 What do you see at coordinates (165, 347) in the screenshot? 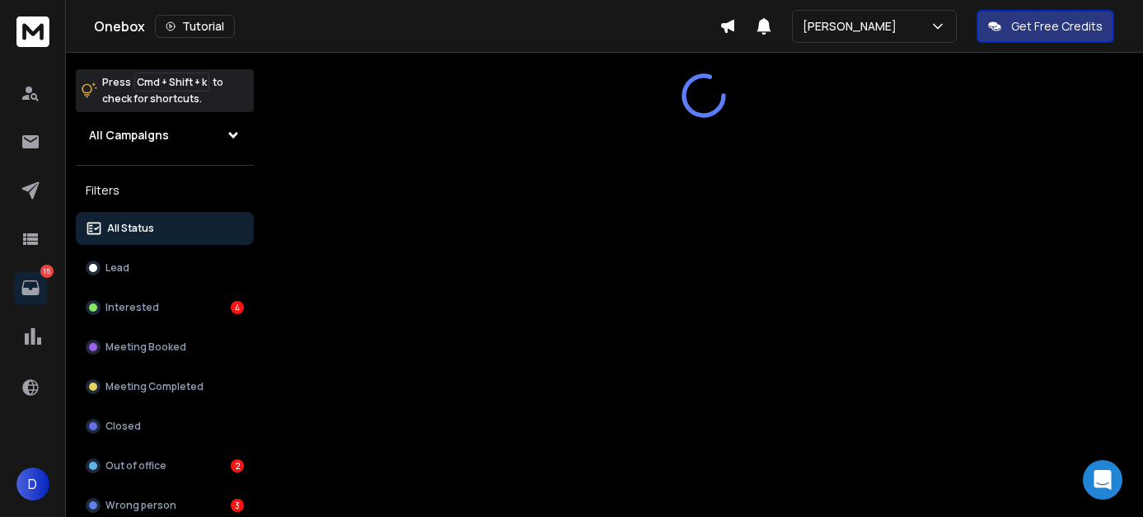
I see `button: Meeting Booked` at bounding box center [165, 347].